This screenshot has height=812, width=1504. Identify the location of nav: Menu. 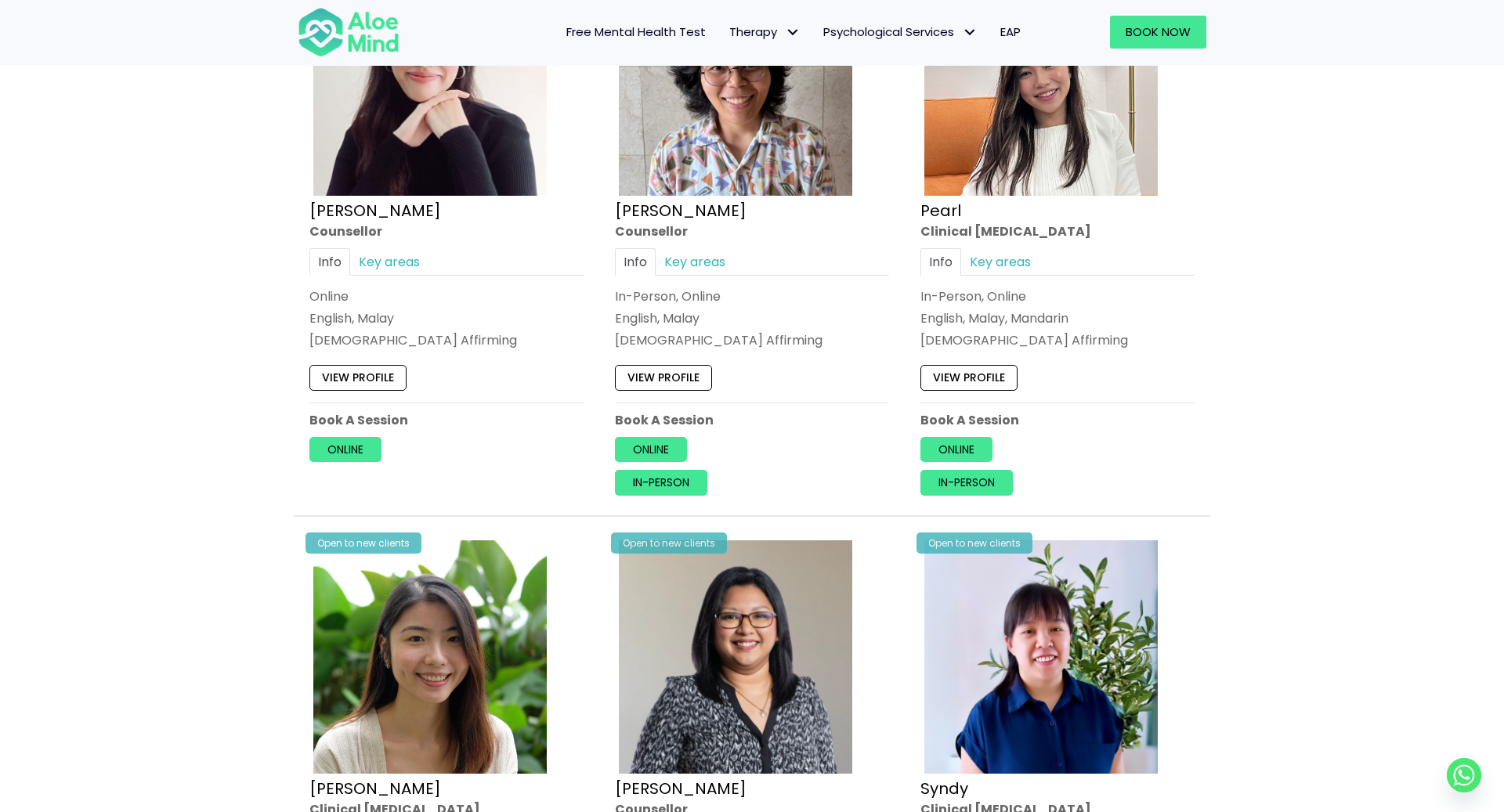
(727, 32).